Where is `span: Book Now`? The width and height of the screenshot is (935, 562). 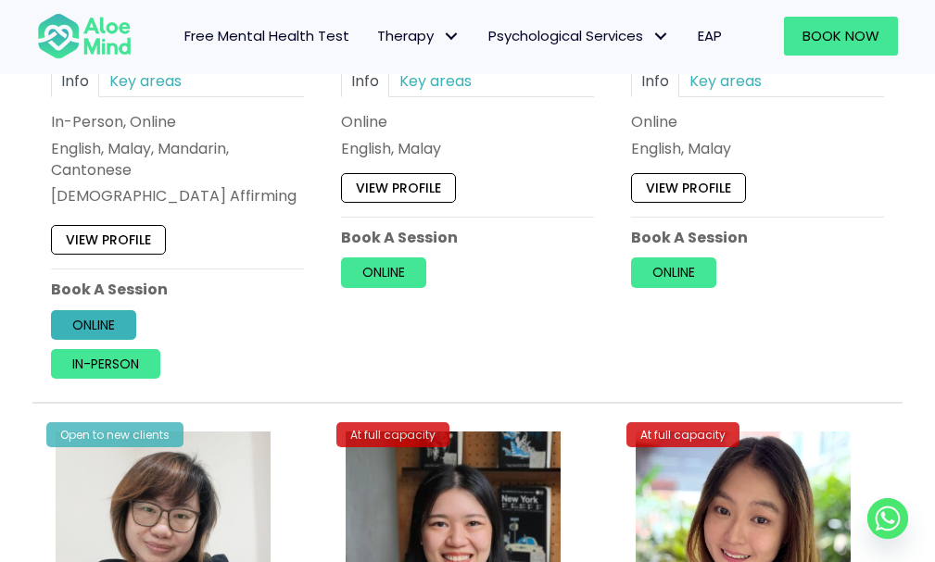
span: Book Now is located at coordinates (840, 35).